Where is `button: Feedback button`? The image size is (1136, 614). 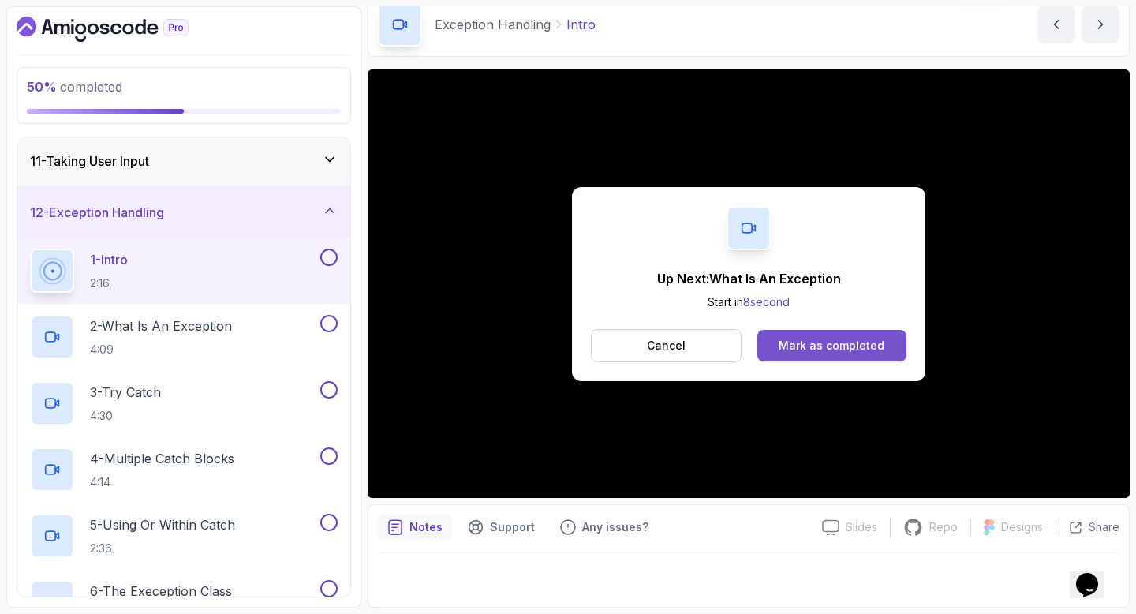 button: Feedback button is located at coordinates (604, 527).